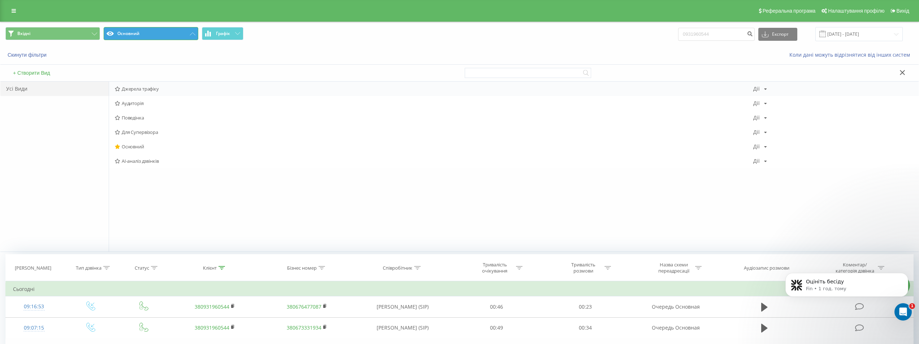 The height and width of the screenshot is (344, 919). Describe the element at coordinates (72, 27) in the screenshot. I see `div: message notification from Fin, 1 год. тому. Оцініть бесіду` at that location.